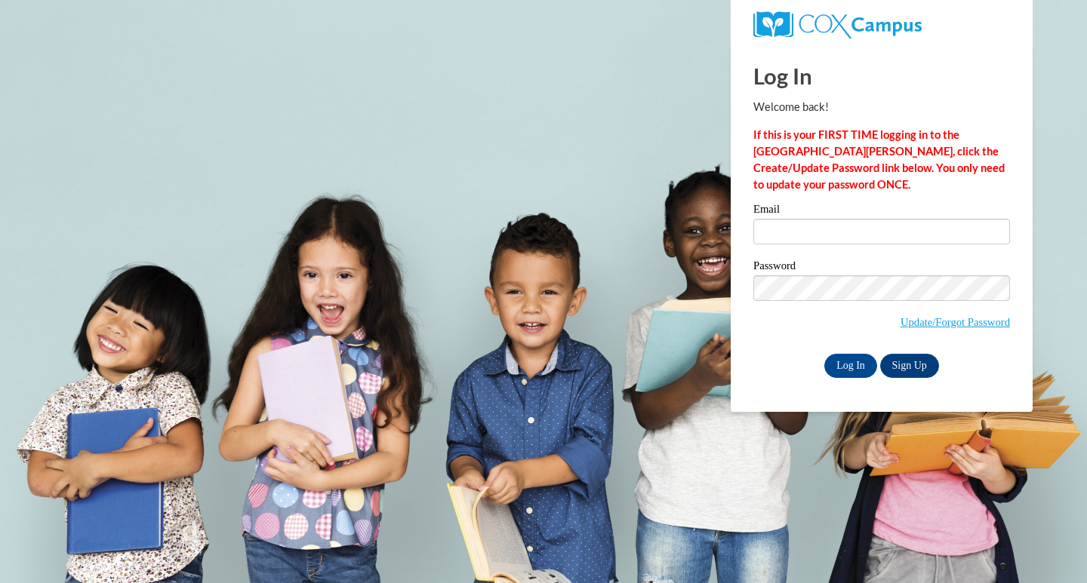  What do you see at coordinates (882, 268) in the screenshot?
I see `label: Password` at bounding box center [882, 268].